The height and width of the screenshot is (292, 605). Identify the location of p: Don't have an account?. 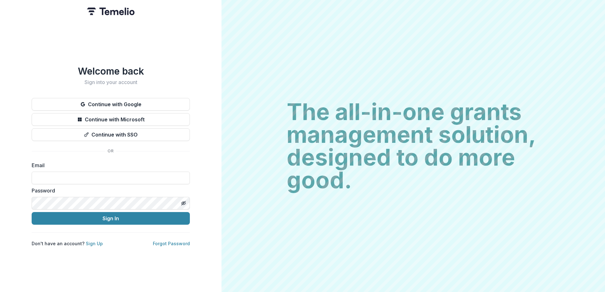
(67, 244).